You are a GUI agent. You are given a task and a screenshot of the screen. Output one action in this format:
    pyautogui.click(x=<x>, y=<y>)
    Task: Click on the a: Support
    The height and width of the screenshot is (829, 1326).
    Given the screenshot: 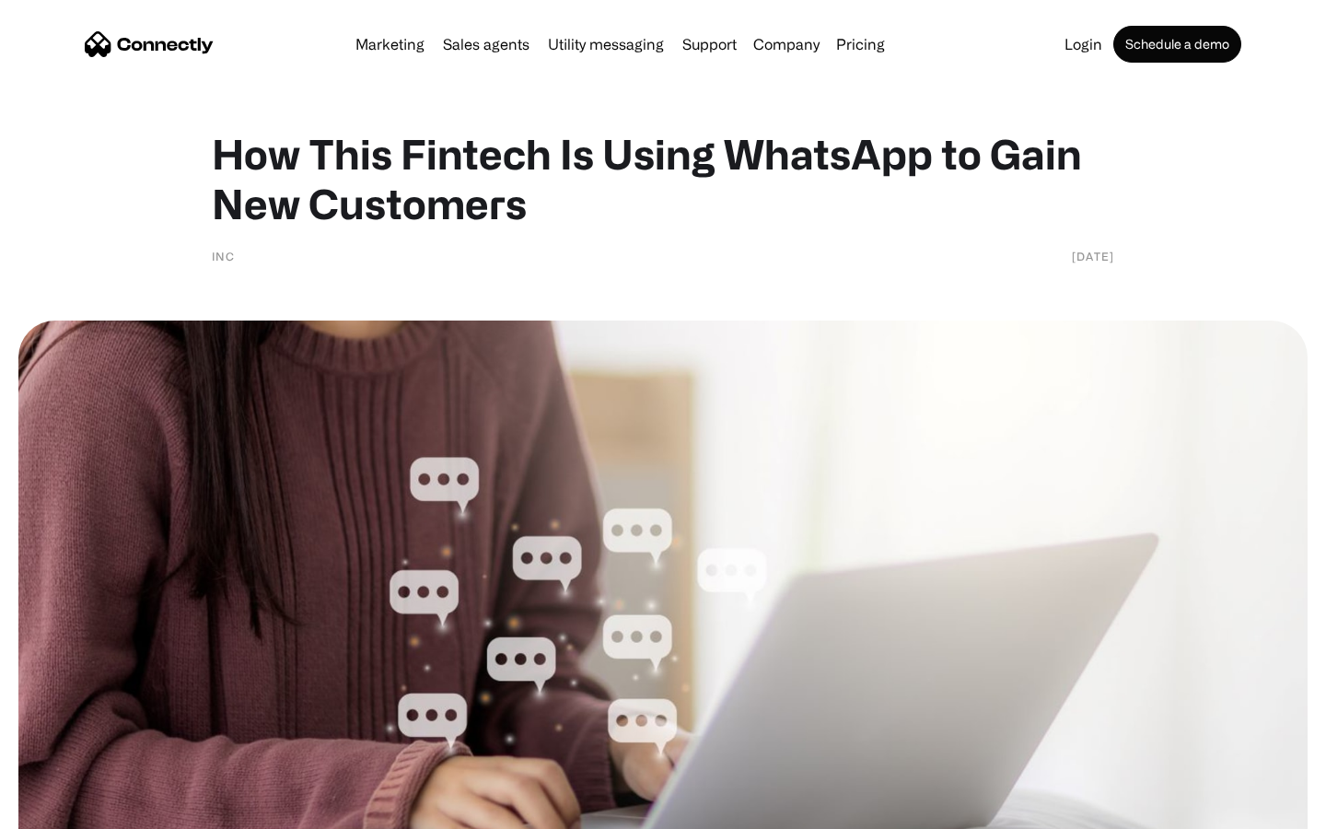 What is the action you would take?
    pyautogui.click(x=709, y=44)
    